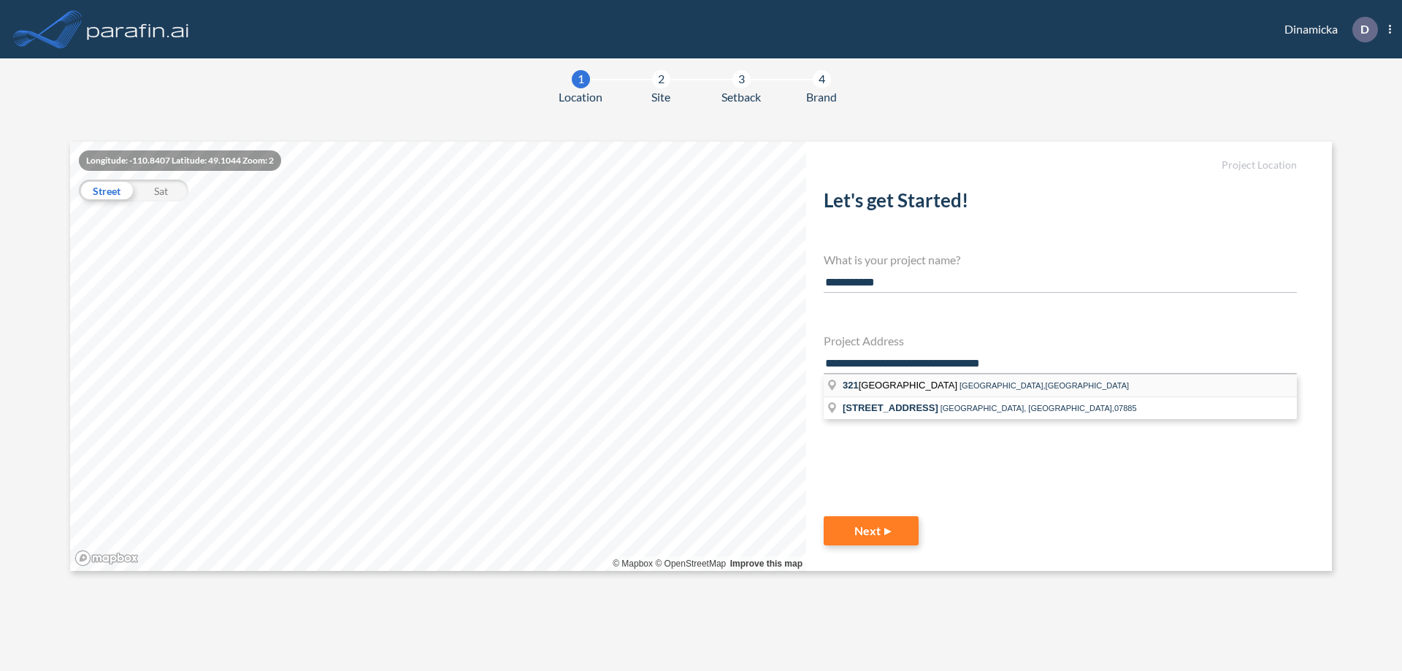  I want to click on h4: Project Address, so click(1060, 340).